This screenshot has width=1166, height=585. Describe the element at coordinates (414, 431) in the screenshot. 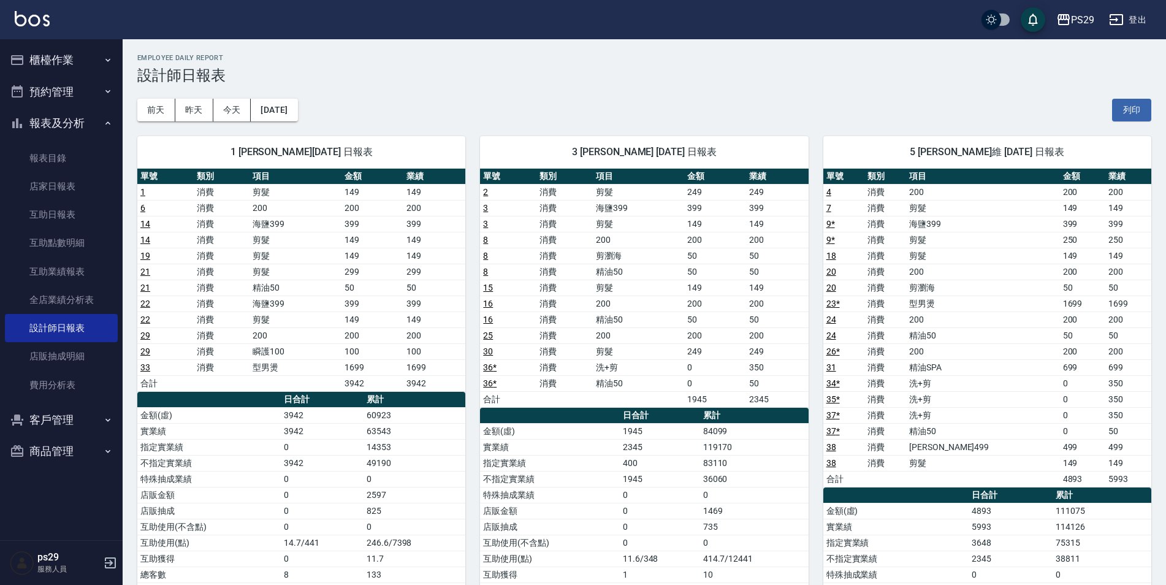

I see `td: 63543` at that location.